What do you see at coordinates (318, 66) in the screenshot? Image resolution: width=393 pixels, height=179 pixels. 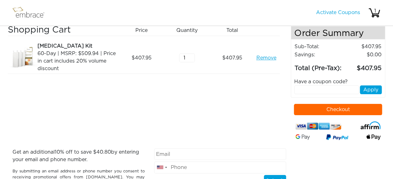 I see `td: Total (Pre-Tax):` at bounding box center [318, 66].